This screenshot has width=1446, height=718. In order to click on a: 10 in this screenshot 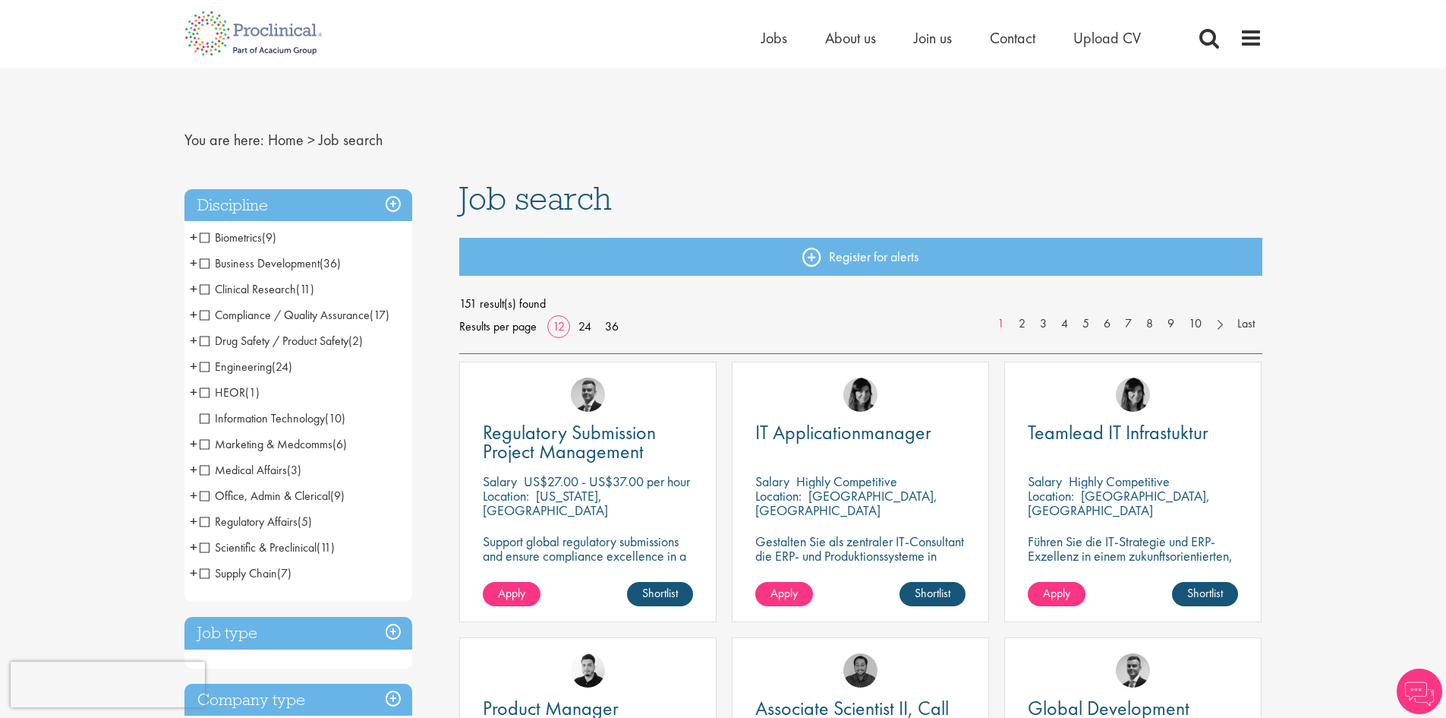, I will do `click(1195, 323)`.